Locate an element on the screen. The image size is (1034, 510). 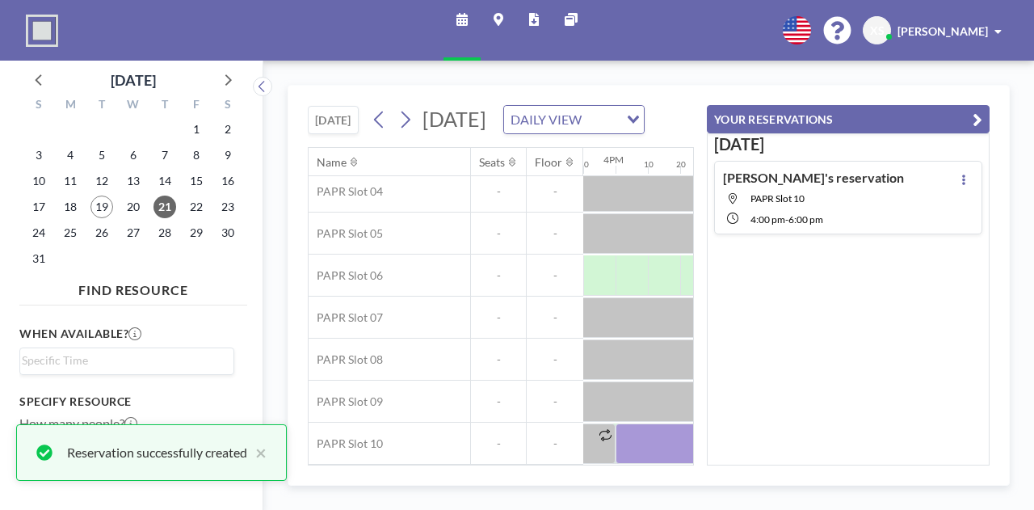
span: Thursday, August 21, 2025 is located at coordinates (165, 207).